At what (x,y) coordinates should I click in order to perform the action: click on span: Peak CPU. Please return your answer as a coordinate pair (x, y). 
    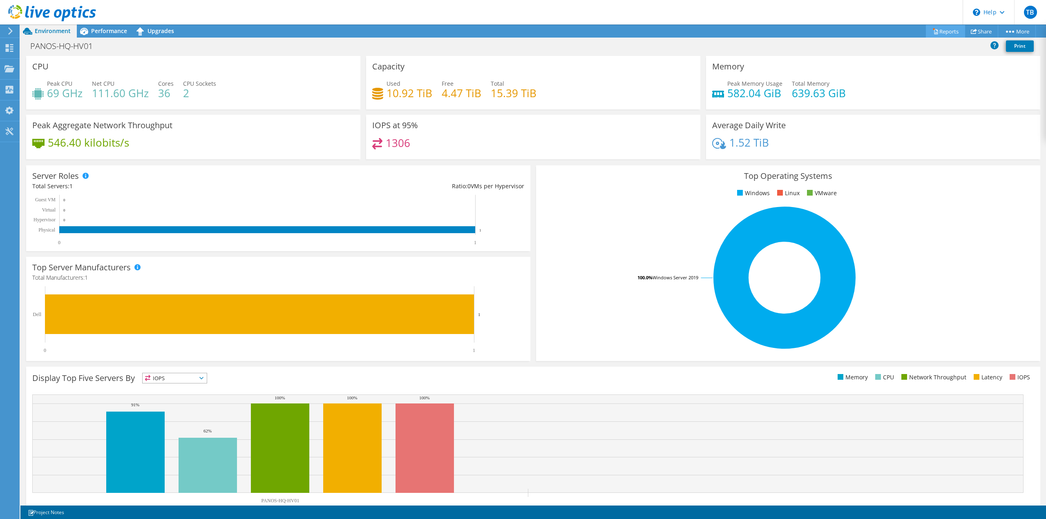
    Looking at the image, I should click on (60, 83).